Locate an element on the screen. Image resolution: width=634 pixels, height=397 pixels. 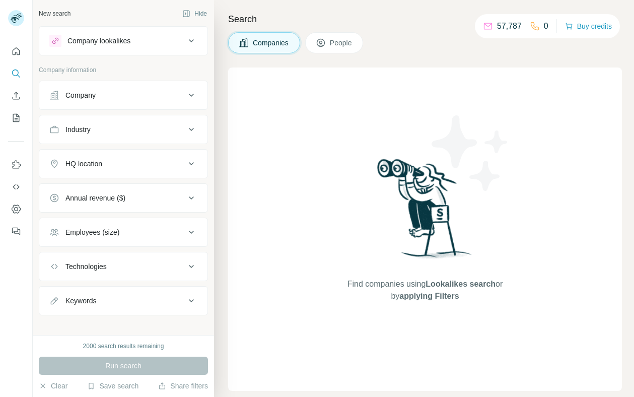
button: HQ location is located at coordinates (123, 164).